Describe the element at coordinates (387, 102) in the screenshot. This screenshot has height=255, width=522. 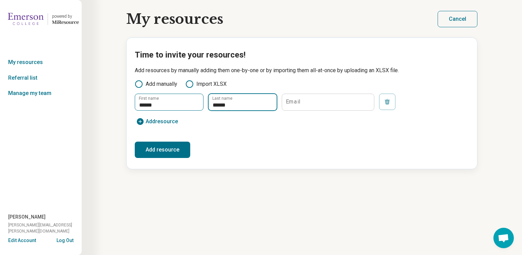
I see `button: Remove` at that location.